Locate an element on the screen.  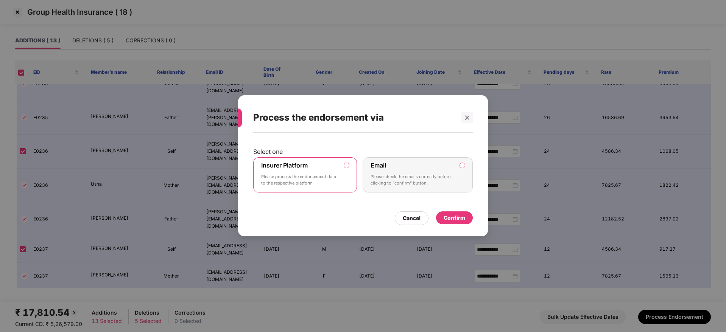
span: close is located at coordinates (467, 118).